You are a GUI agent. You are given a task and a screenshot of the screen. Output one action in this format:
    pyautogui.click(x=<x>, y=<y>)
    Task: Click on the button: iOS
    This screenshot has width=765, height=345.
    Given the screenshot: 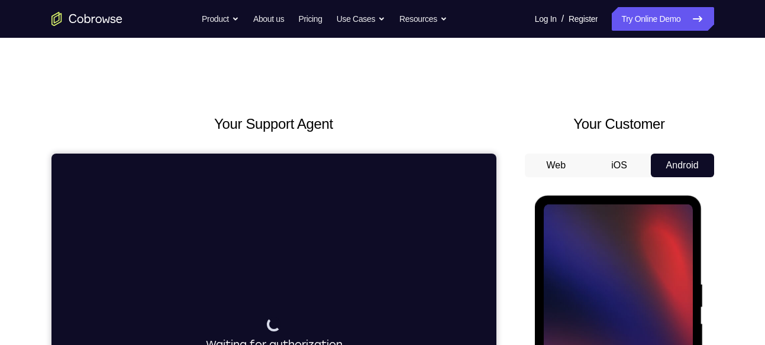 What is the action you would take?
    pyautogui.click(x=619, y=166)
    